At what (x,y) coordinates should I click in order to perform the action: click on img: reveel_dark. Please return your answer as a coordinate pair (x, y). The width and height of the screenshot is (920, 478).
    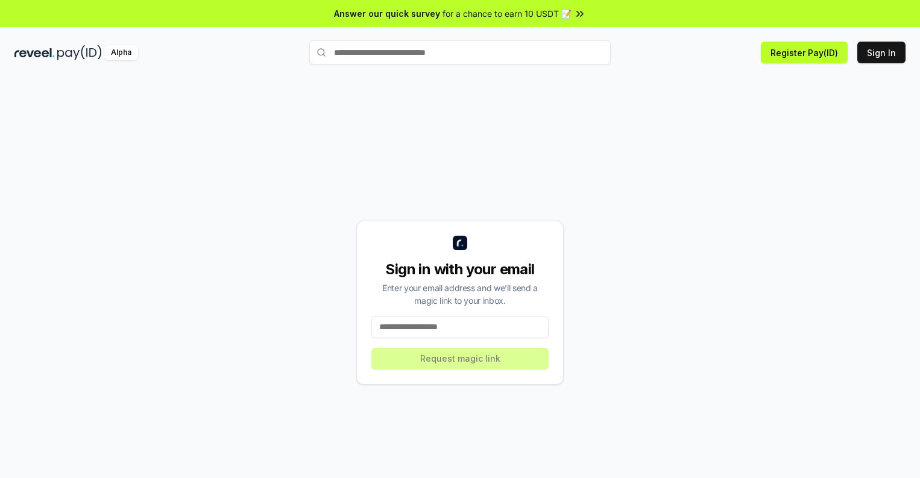
    Looking at the image, I should click on (34, 52).